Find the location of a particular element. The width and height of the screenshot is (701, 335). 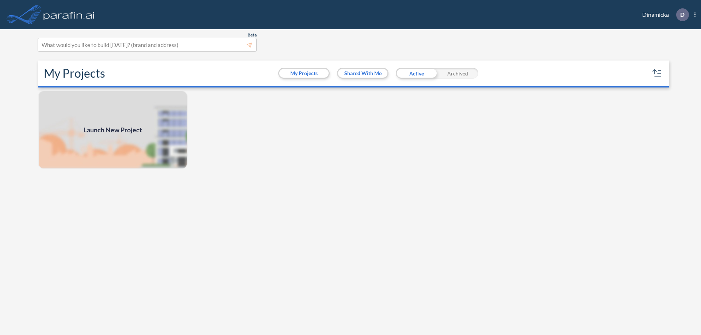

button: My Projects is located at coordinates (304, 73).